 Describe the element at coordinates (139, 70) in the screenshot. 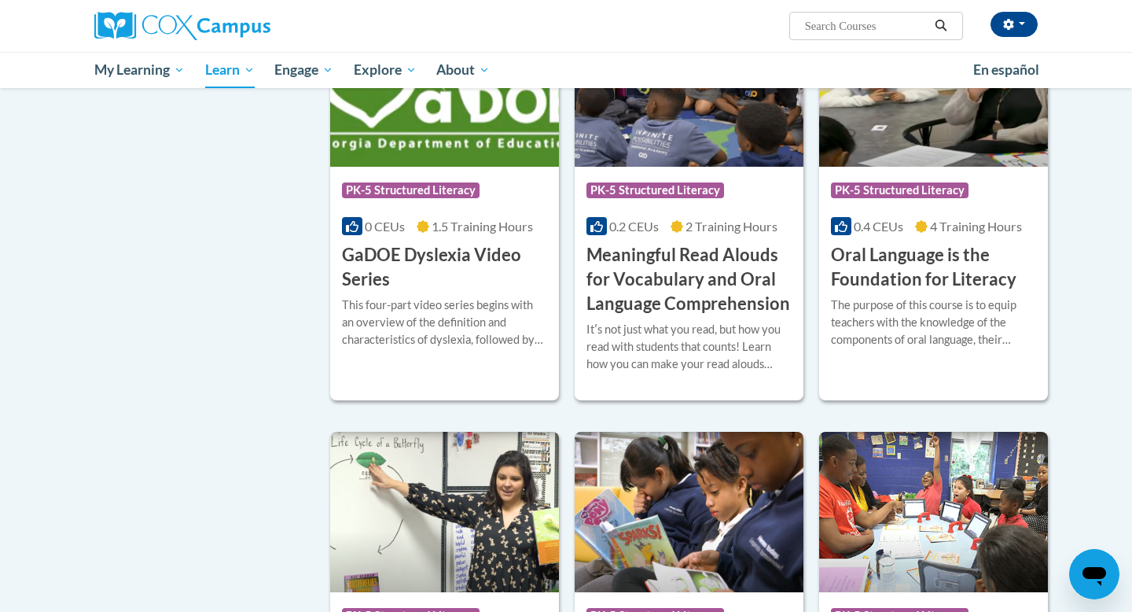

I see `a: My Learning` at that location.